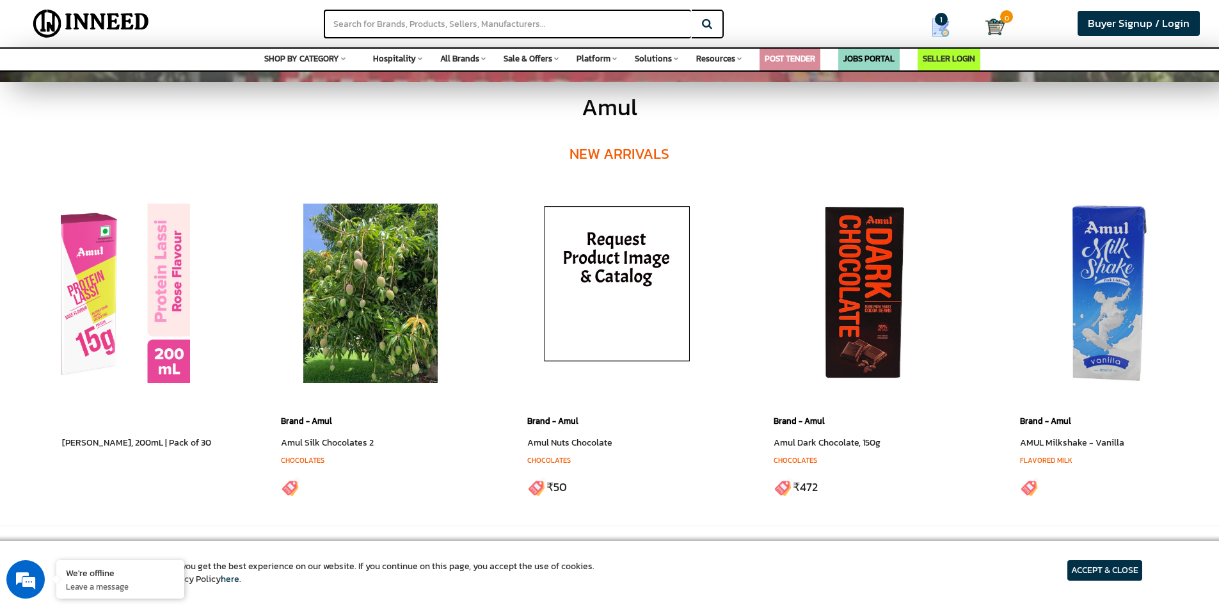 Image resolution: width=1219 pixels, height=605 pixels. What do you see at coordinates (1138, 23) in the screenshot?
I see `span: Buyer Signup / Login` at bounding box center [1138, 23].